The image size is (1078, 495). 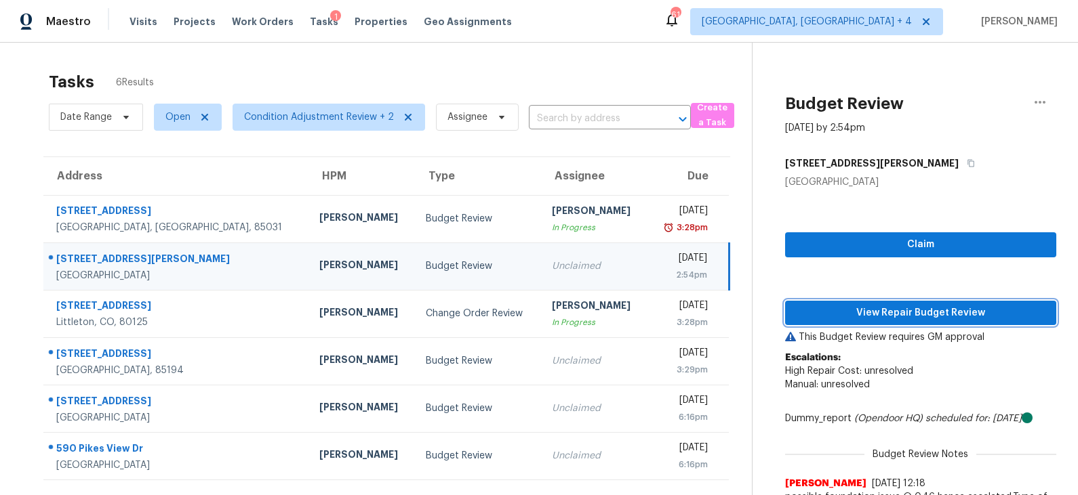 What do you see at coordinates (683, 275) in the screenshot?
I see `div: 2:54pm` at bounding box center [683, 275].